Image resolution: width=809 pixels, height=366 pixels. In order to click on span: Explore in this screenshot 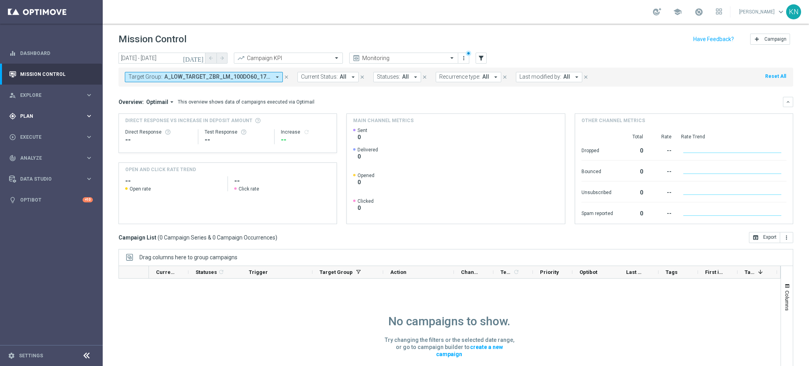, I will do `click(53, 95)`.